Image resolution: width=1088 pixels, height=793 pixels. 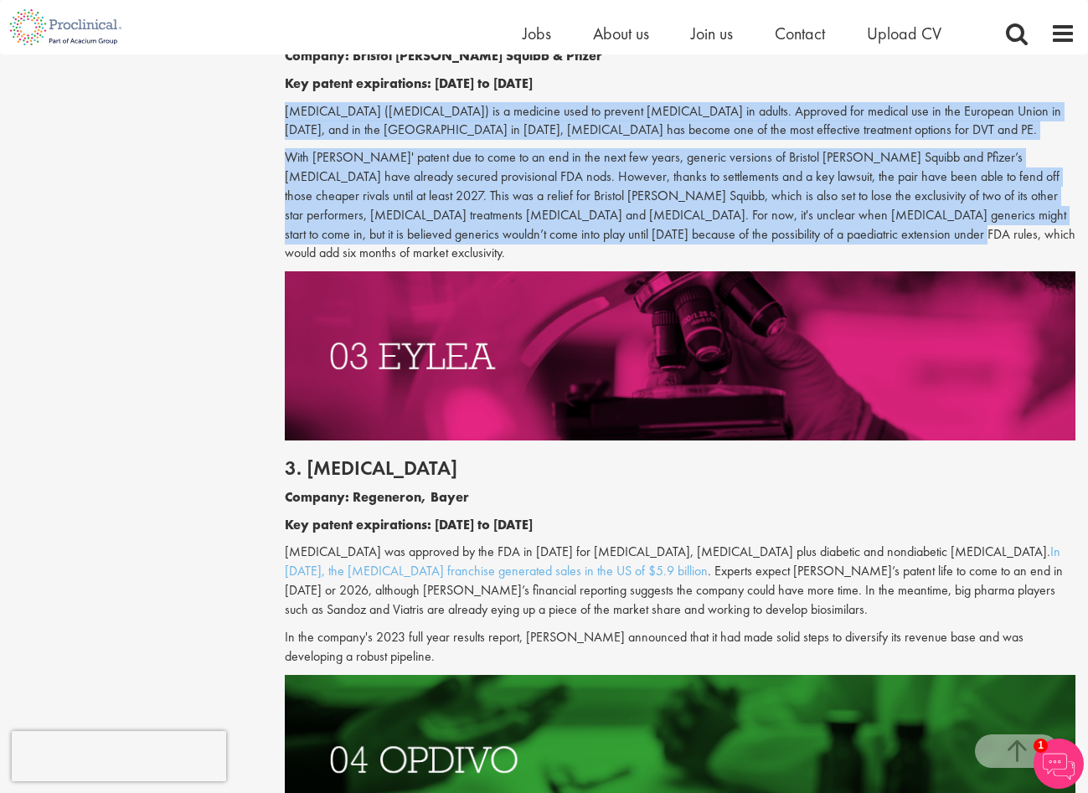 What do you see at coordinates (621, 34) in the screenshot?
I see `a: About us` at bounding box center [621, 34].